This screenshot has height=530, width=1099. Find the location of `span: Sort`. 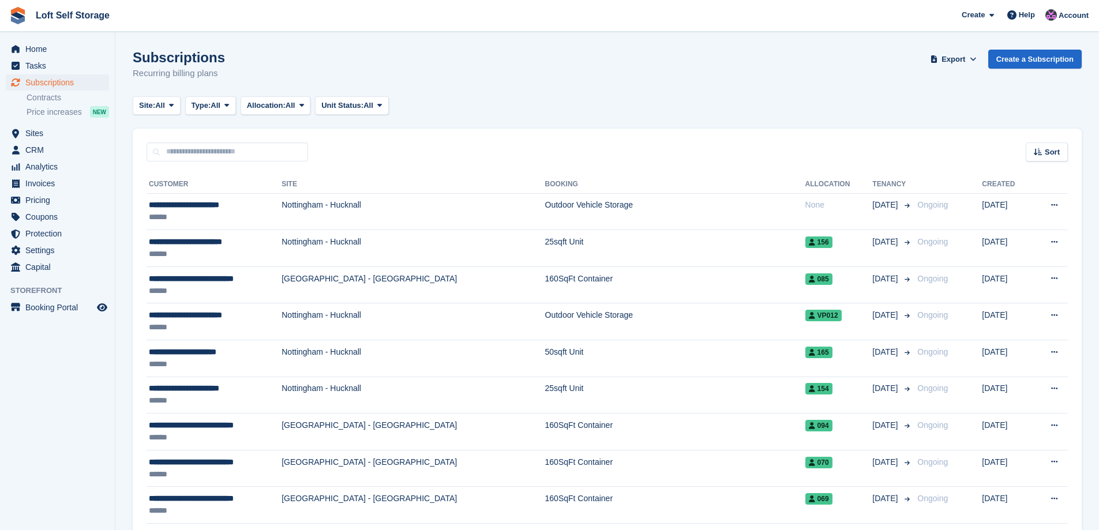

span: Sort is located at coordinates (1052, 152).